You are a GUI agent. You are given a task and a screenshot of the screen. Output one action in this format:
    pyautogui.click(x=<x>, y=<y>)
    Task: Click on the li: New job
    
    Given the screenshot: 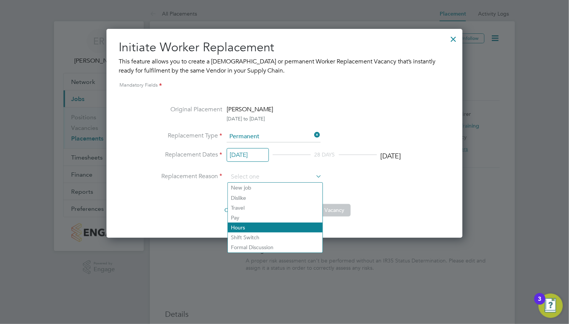 What is the action you would take?
    pyautogui.click(x=275, y=188)
    